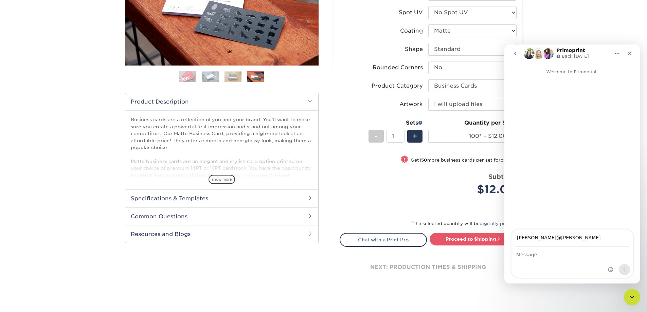  What do you see at coordinates (188, 77) in the screenshot?
I see `img: Business Cards 01` at bounding box center [188, 77].